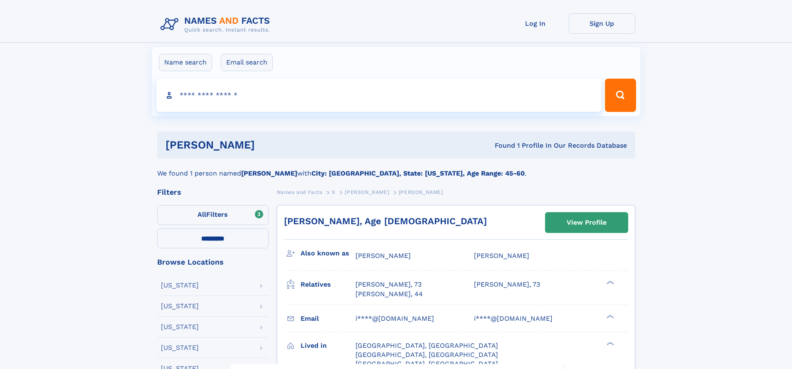 This screenshot has height=369, width=792. What do you see at coordinates (328, 284) in the screenshot?
I see `h3: Relatives` at bounding box center [328, 284].